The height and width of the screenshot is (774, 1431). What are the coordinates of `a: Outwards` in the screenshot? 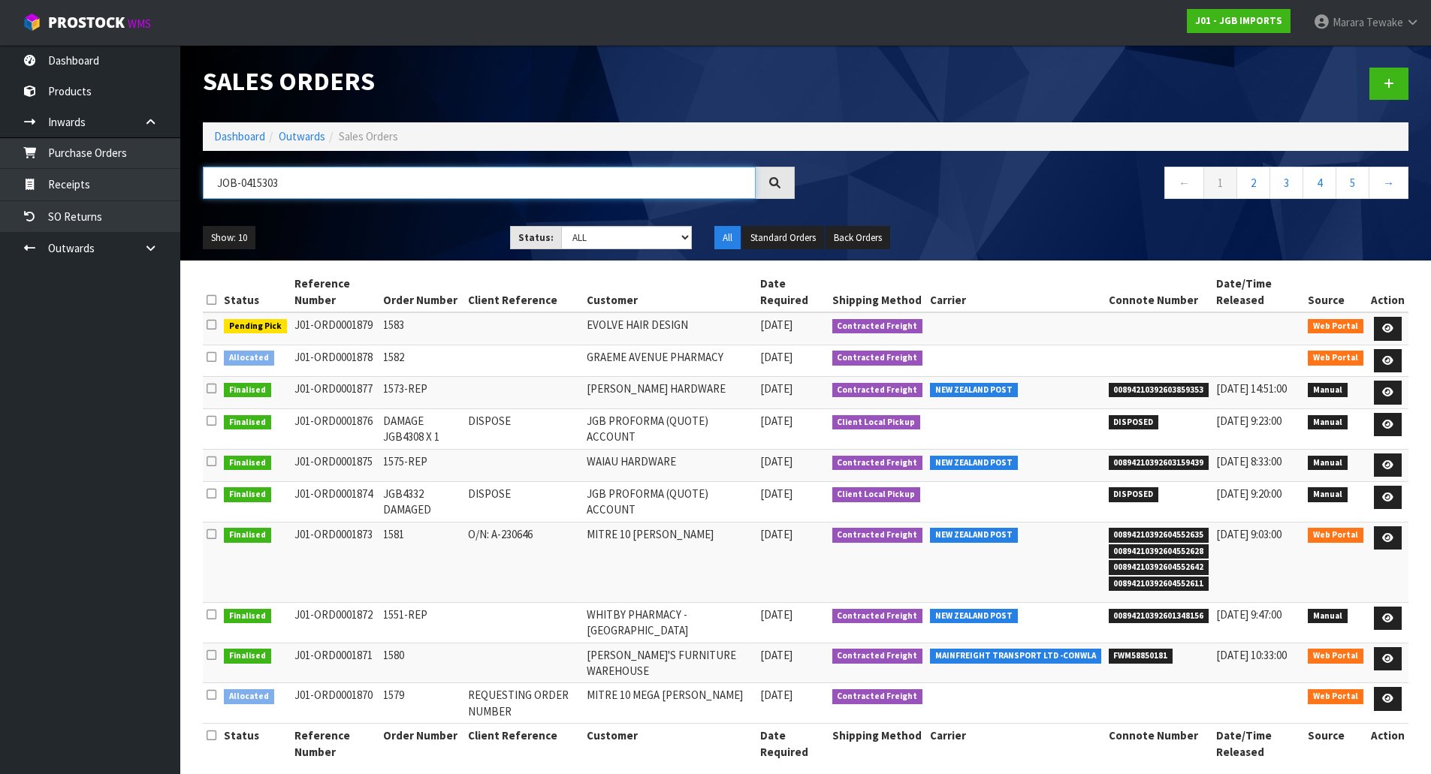 It's located at (302, 136).